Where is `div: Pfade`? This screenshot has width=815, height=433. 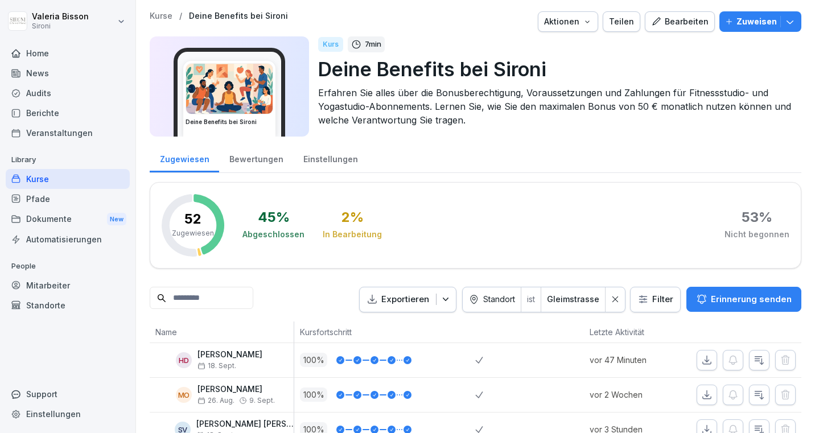 div: Pfade is located at coordinates (68, 199).